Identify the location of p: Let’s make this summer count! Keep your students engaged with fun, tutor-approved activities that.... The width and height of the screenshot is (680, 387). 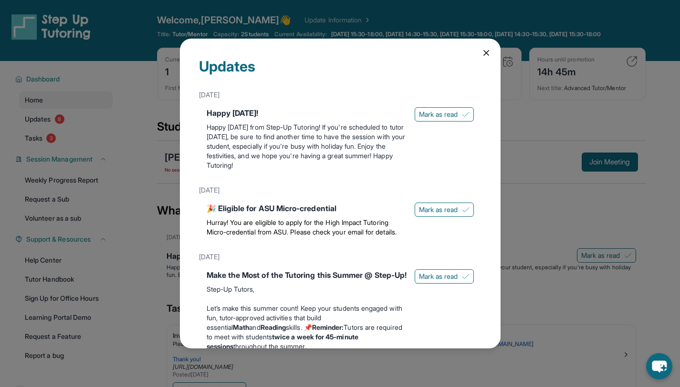
(307, 328).